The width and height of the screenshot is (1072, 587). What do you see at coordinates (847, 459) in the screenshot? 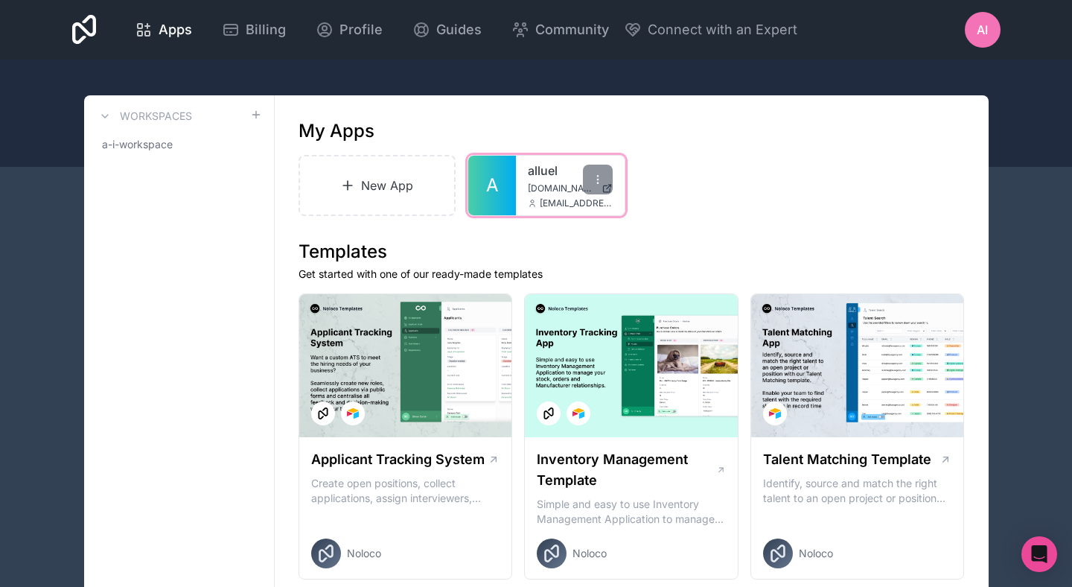
I see `h1: Talent Matching Template` at bounding box center [847, 459].